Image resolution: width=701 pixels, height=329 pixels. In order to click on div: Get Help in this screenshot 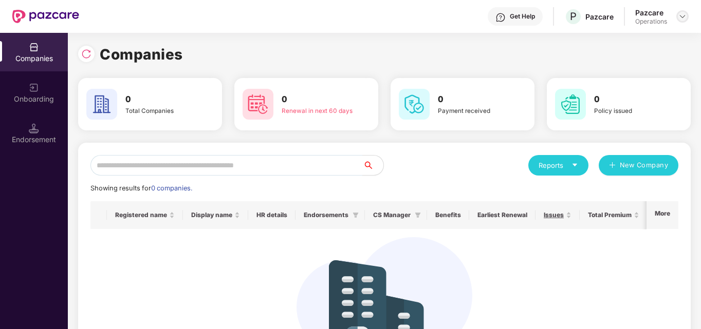, I will do `click(522, 16)`.